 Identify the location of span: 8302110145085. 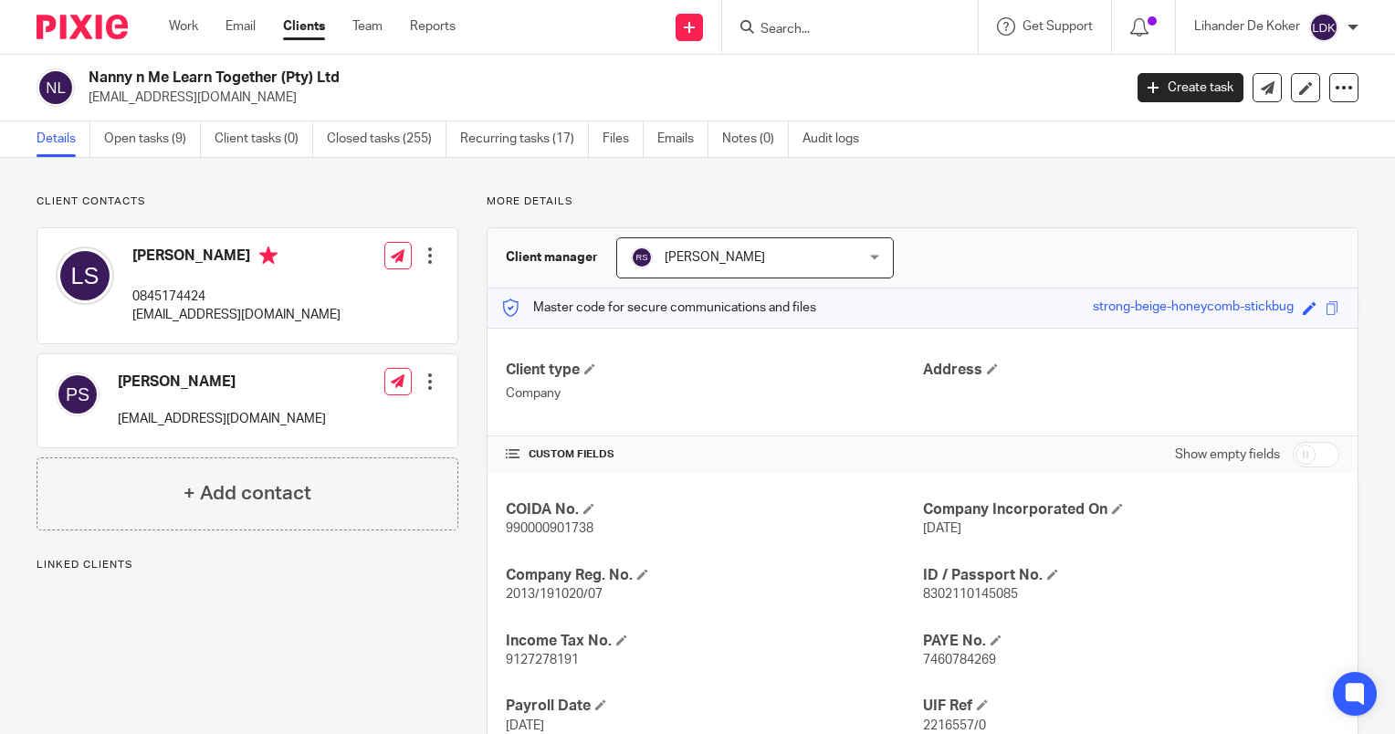
(970, 594).